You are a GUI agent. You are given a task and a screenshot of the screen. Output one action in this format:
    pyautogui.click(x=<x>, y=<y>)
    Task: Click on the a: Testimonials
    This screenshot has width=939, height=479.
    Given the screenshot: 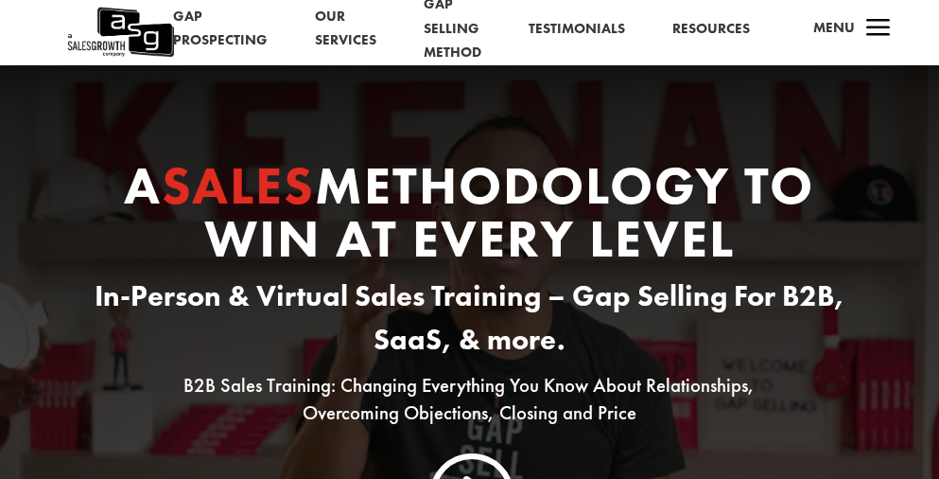 What is the action you would take?
    pyautogui.click(x=577, y=29)
    